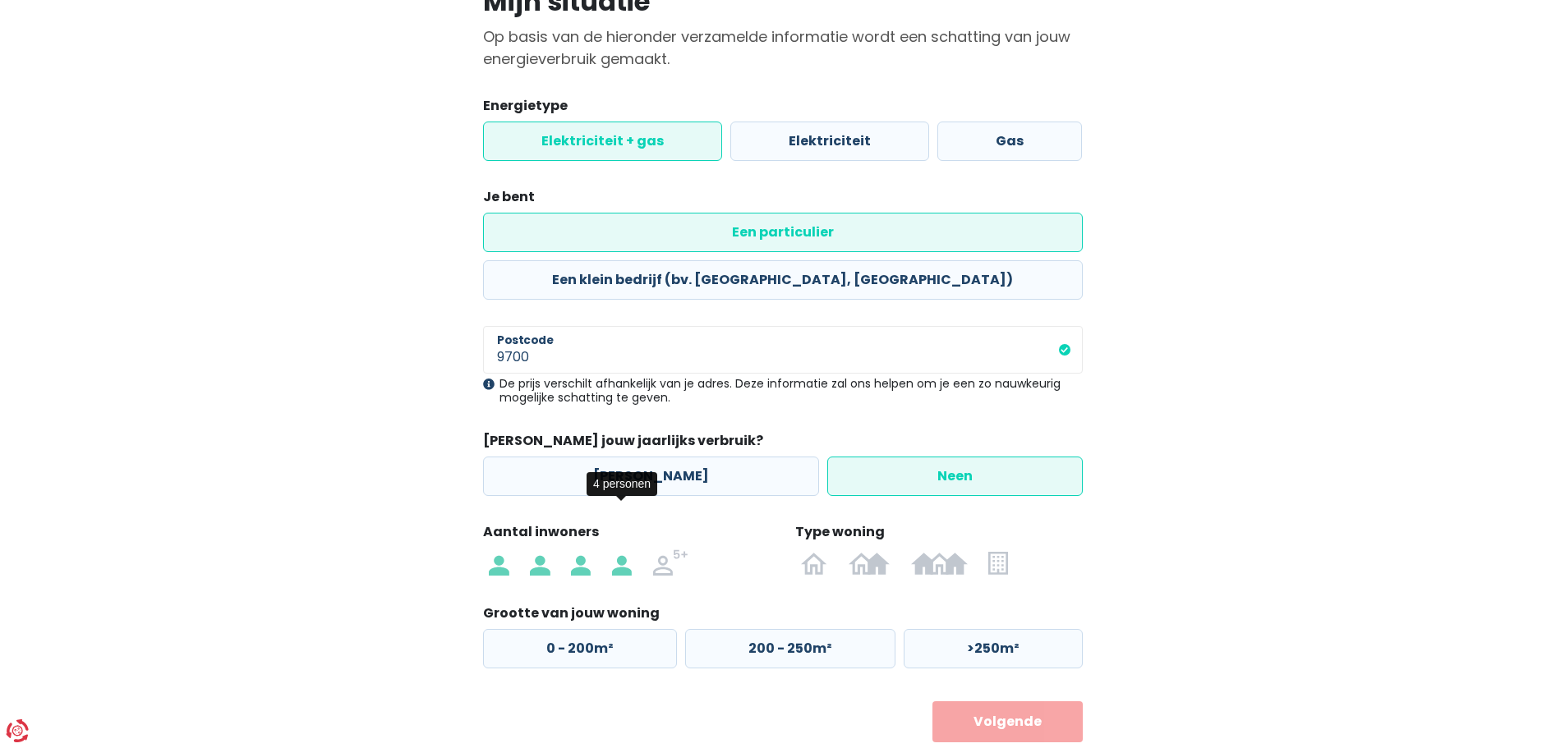 The width and height of the screenshot is (1565, 748). Describe the element at coordinates (783, 232) in the screenshot. I see `label: Een particulier` at that location.